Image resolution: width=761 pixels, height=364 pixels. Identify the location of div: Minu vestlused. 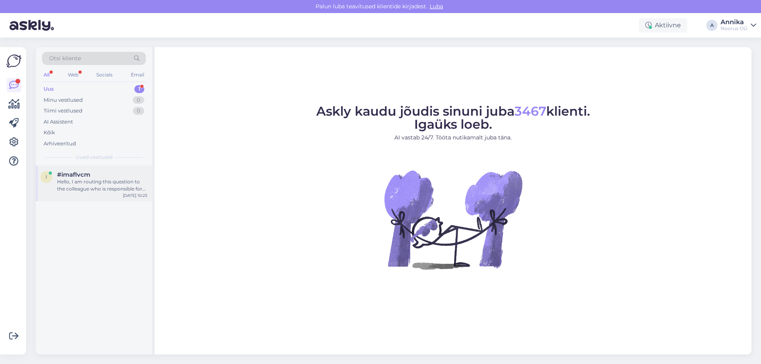
(63, 100).